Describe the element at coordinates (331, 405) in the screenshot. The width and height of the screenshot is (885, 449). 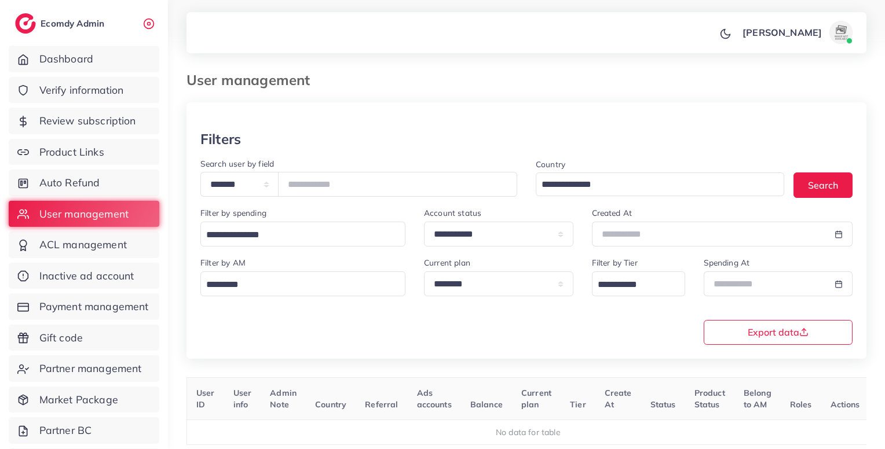
I see `span: Country` at that location.